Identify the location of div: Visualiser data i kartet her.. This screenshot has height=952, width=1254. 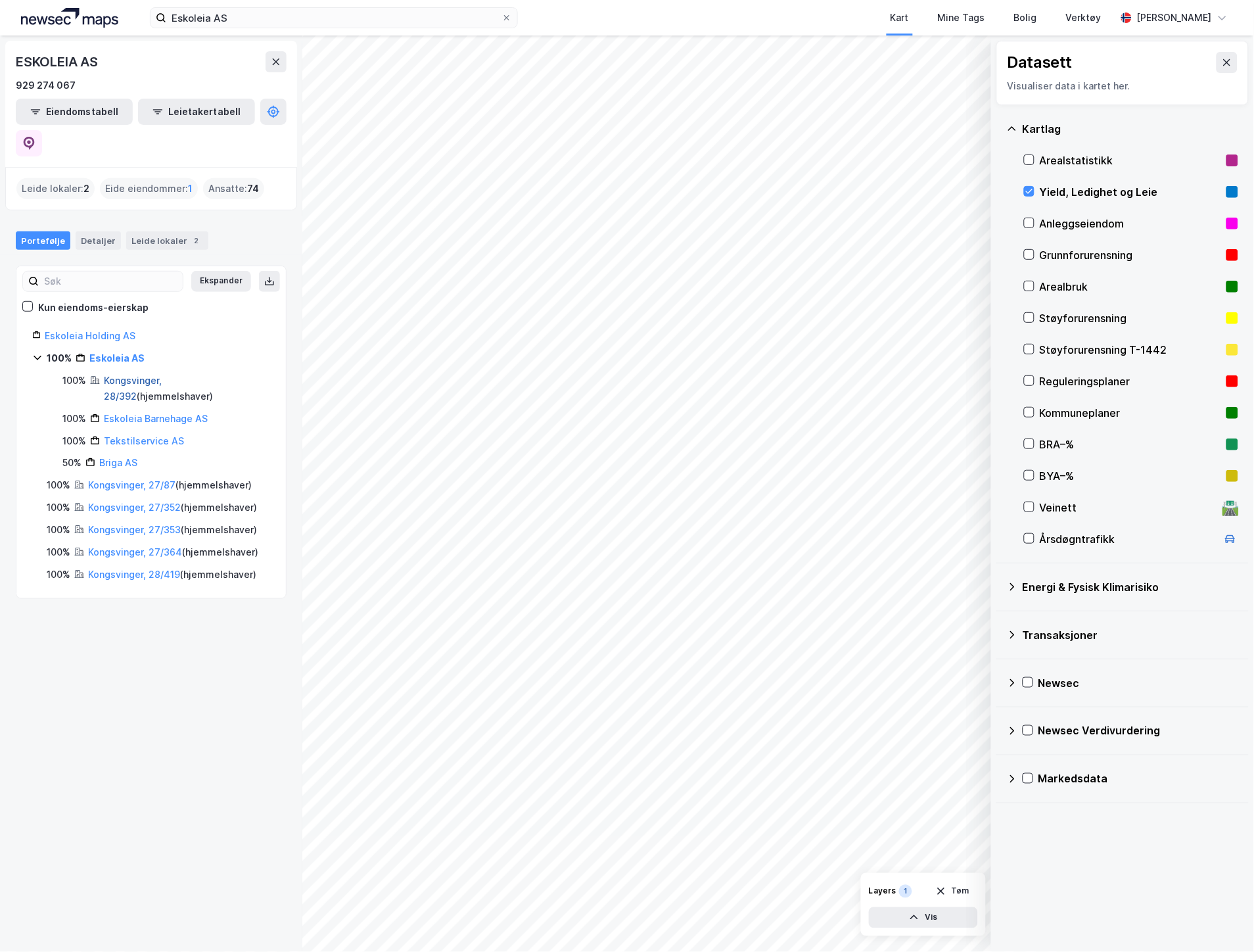
(1122, 86).